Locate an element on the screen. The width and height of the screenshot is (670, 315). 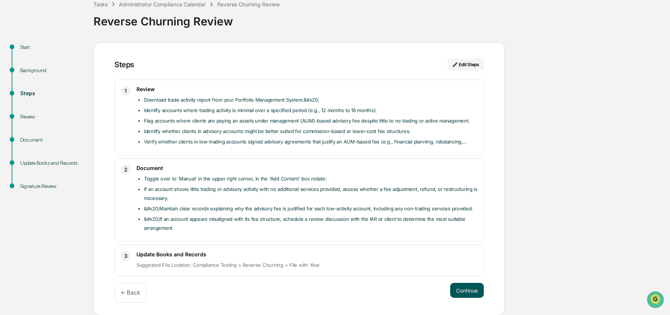
span: Suggested File Location: Compliance Testing > Reverse Churning > File with Year is located at coordinates (228, 265).